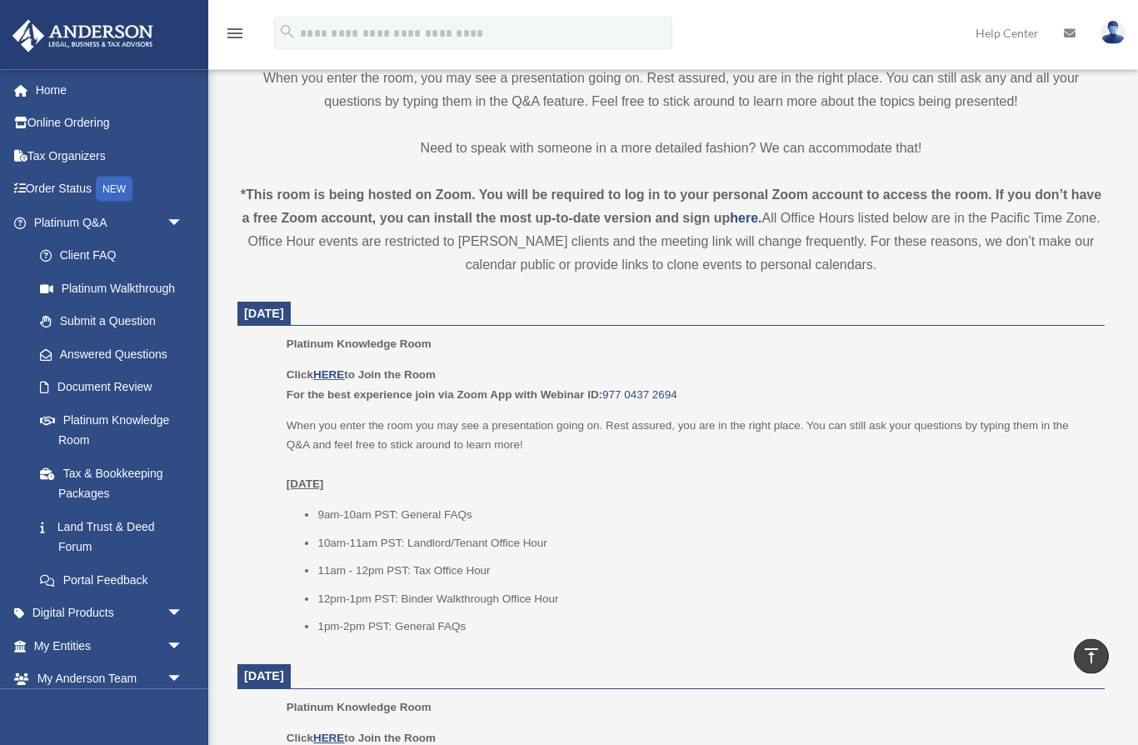 The image size is (1138, 745). I want to click on a: Answered Questions, so click(116, 354).